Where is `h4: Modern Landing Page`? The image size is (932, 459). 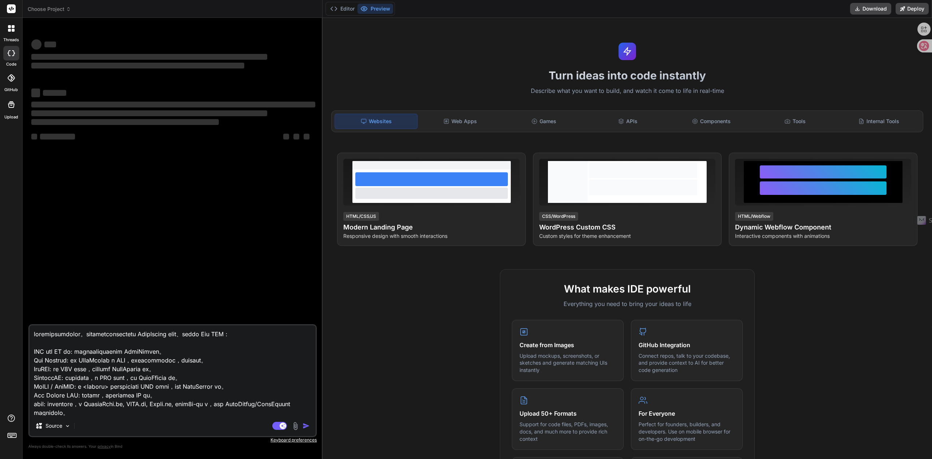 h4: Modern Landing Page is located at coordinates (432, 227).